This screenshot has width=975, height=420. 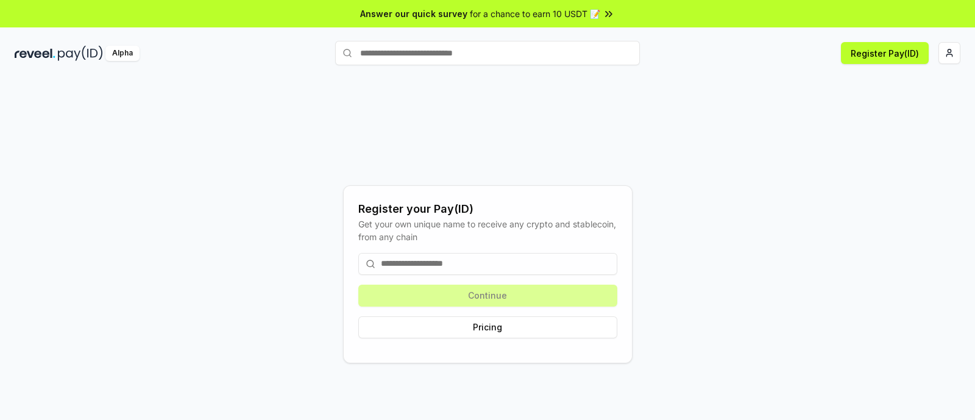 I want to click on div: Register your Pay(ID), so click(x=487, y=209).